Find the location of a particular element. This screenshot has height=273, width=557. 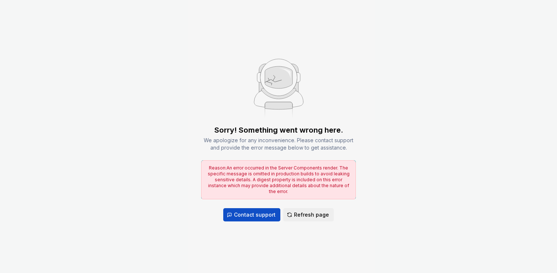

div: Sorry! Something went wrong here. is located at coordinates (278, 130).